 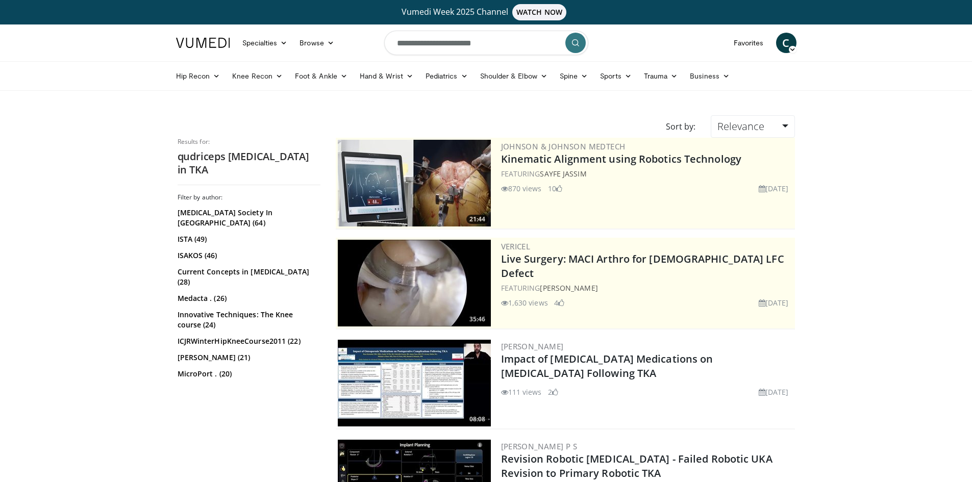 What do you see at coordinates (486, 43) in the screenshot?
I see `input: Search topics, interventions` at bounding box center [486, 43].